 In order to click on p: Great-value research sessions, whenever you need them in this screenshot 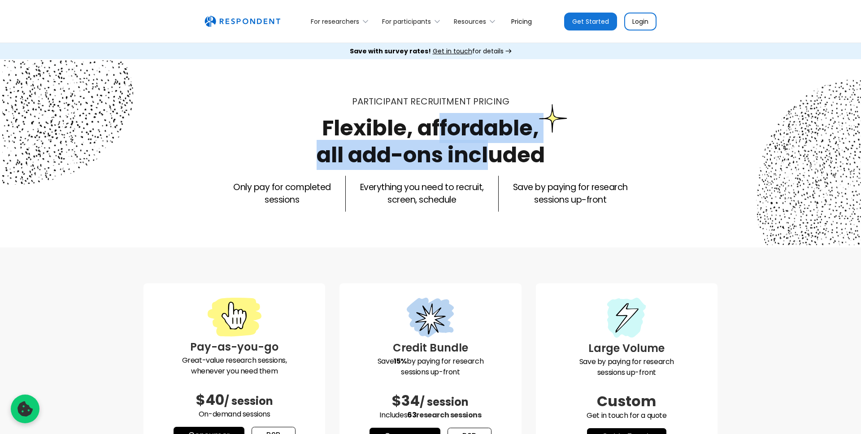, I will do `click(234, 366)`.